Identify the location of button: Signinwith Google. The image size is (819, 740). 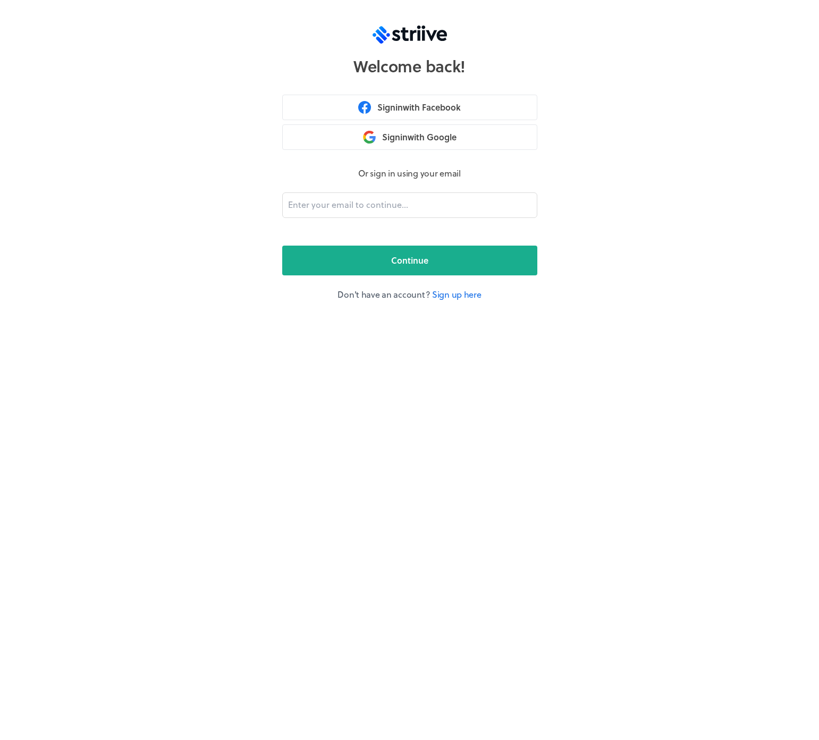
(410, 137).